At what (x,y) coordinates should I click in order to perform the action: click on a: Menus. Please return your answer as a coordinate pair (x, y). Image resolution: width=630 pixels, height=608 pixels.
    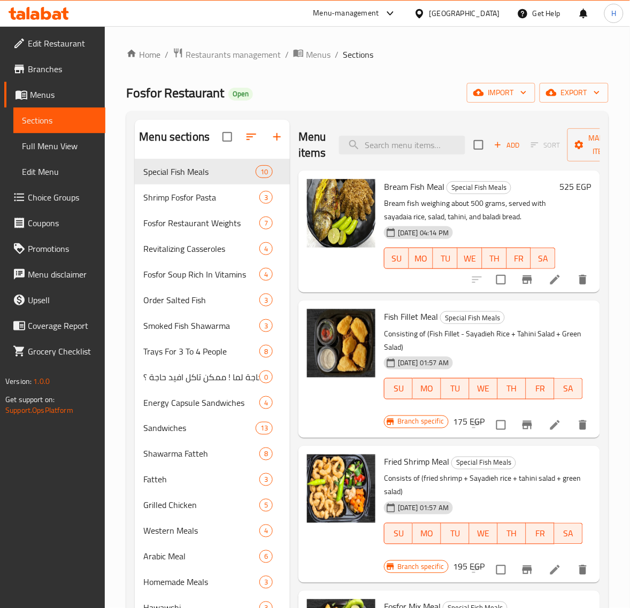
    Looking at the image, I should click on (312, 55).